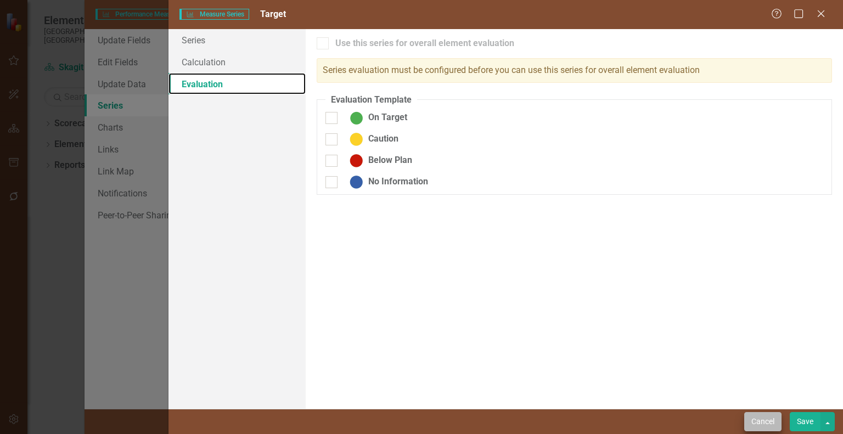 The height and width of the screenshot is (434, 843). Describe the element at coordinates (356, 161) in the screenshot. I see `img: Below Plan` at that location.